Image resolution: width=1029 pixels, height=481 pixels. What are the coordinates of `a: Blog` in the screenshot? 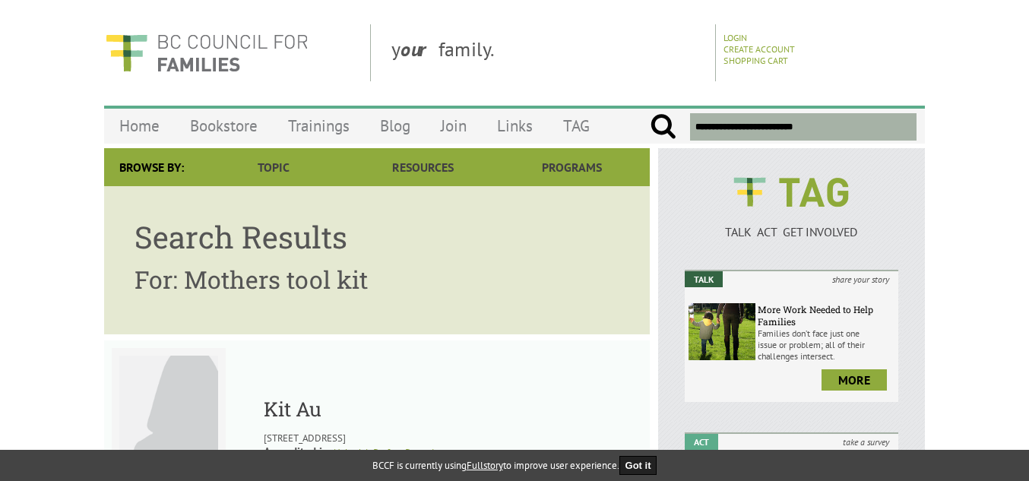 It's located at (395, 125).